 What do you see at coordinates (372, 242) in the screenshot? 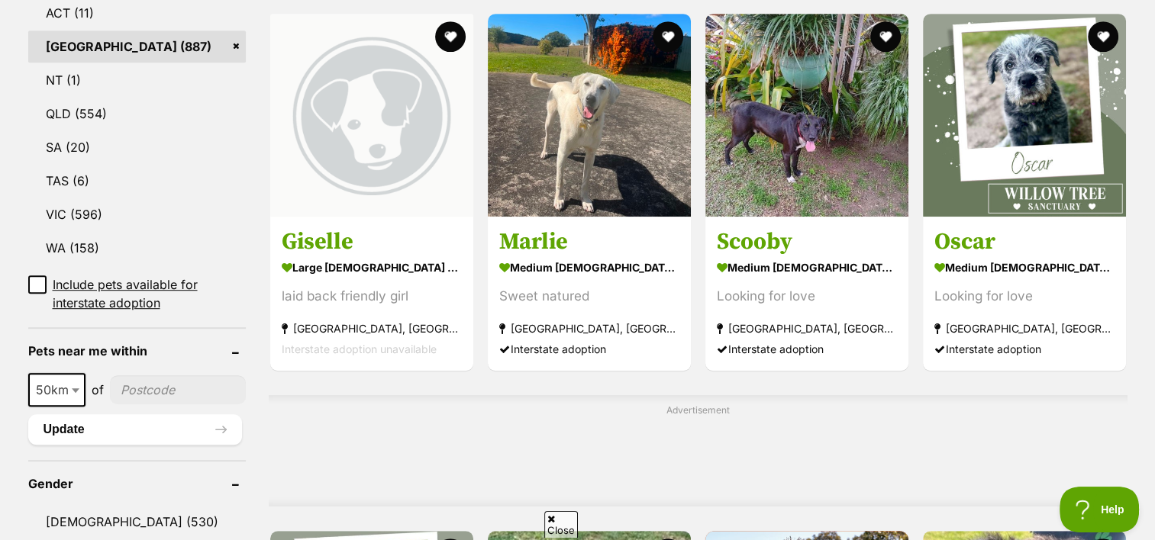
I see `h3: Giselle` at bounding box center [372, 242].